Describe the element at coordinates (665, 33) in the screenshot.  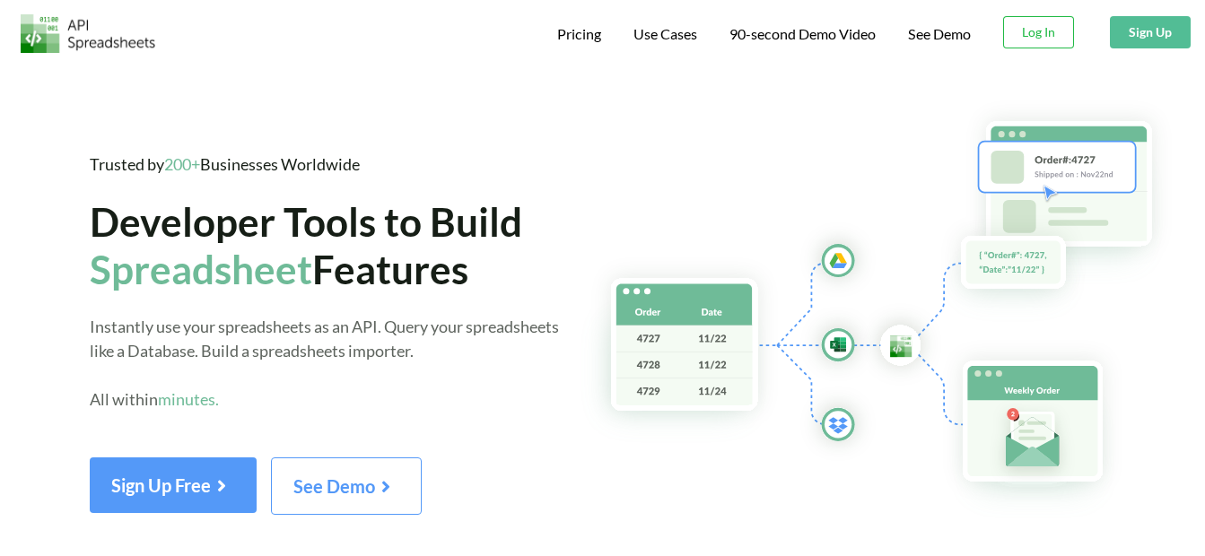
I see `span: Use Cases` at that location.